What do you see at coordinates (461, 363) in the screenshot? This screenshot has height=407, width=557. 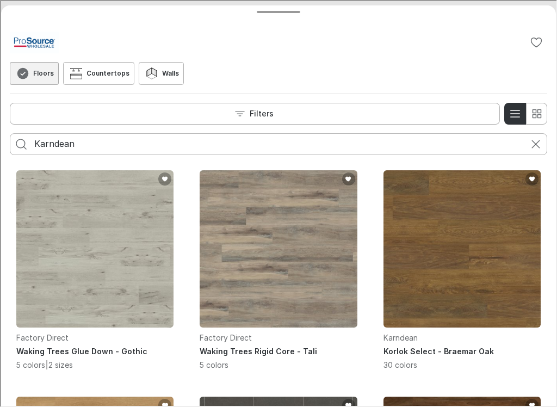 I see `p: 30 colors` at bounding box center [461, 363].